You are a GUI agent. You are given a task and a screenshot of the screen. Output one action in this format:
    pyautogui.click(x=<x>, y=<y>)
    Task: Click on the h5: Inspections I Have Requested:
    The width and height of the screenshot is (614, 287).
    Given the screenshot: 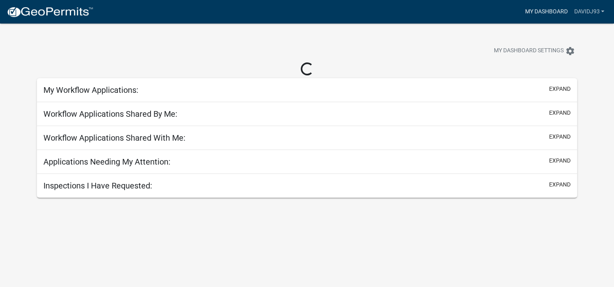 What is the action you would take?
    pyautogui.click(x=98, y=186)
    